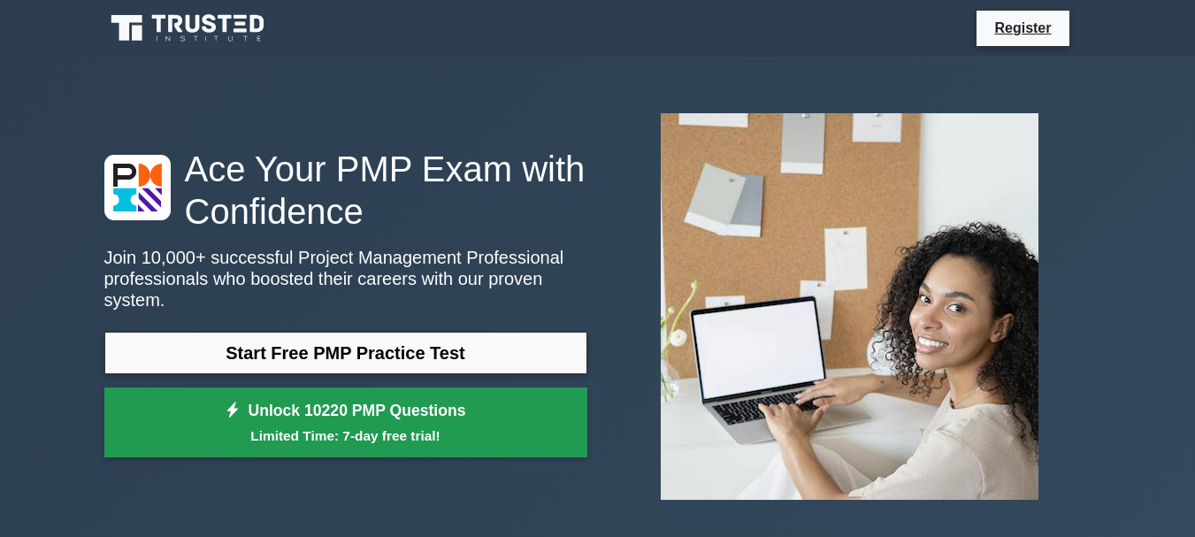 The width and height of the screenshot is (1195, 537). Describe the element at coordinates (346, 353) in the screenshot. I see `a: Start Free PMP Practice Test` at that location.